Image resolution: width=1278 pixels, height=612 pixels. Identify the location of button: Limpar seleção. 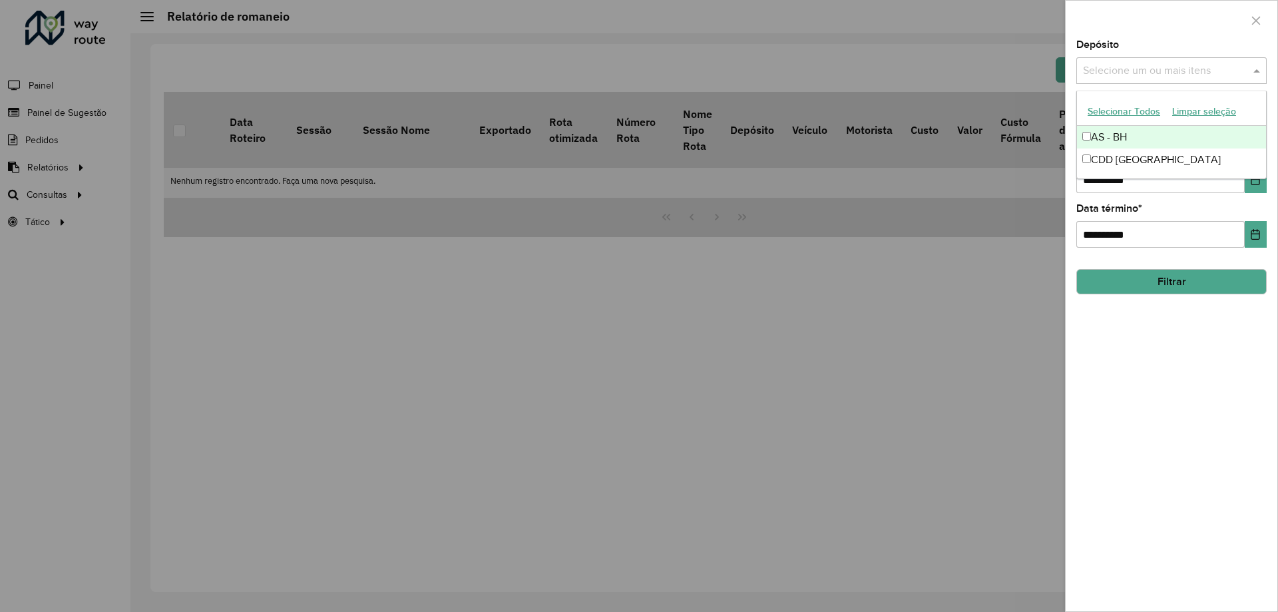
(1204, 111).